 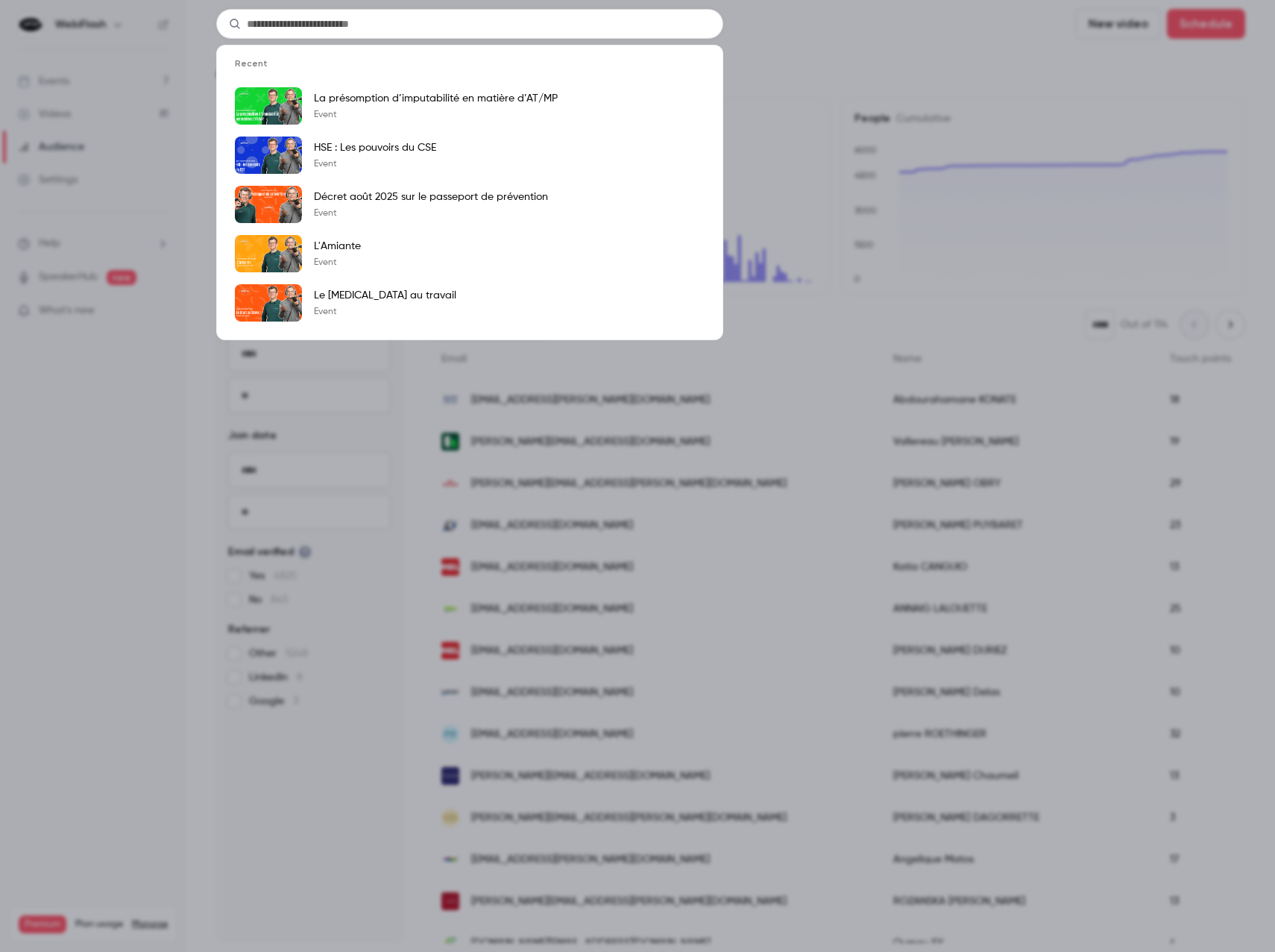 What do you see at coordinates (269, 303) in the screenshot?
I see `img: Le Bruit au travail` at bounding box center [269, 303].